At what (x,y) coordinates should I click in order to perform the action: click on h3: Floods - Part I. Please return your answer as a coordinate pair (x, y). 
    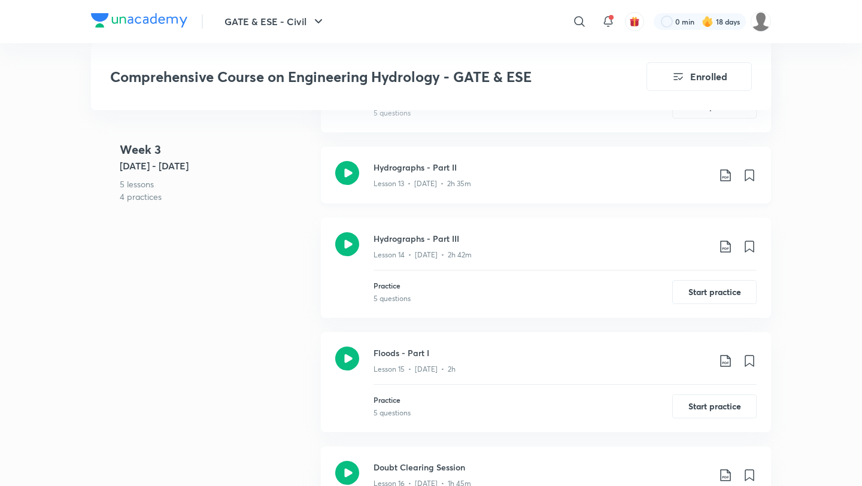
    Looking at the image, I should click on (541, 353).